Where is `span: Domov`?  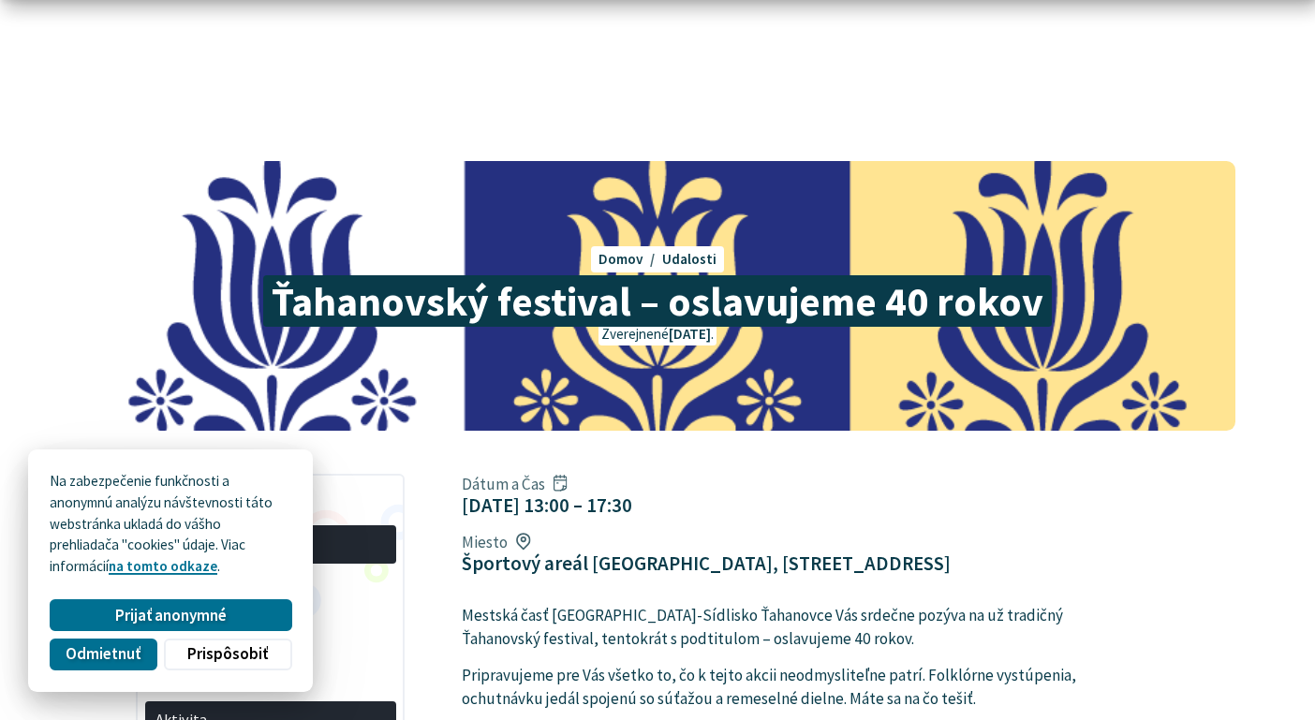 span: Domov is located at coordinates (621, 259).